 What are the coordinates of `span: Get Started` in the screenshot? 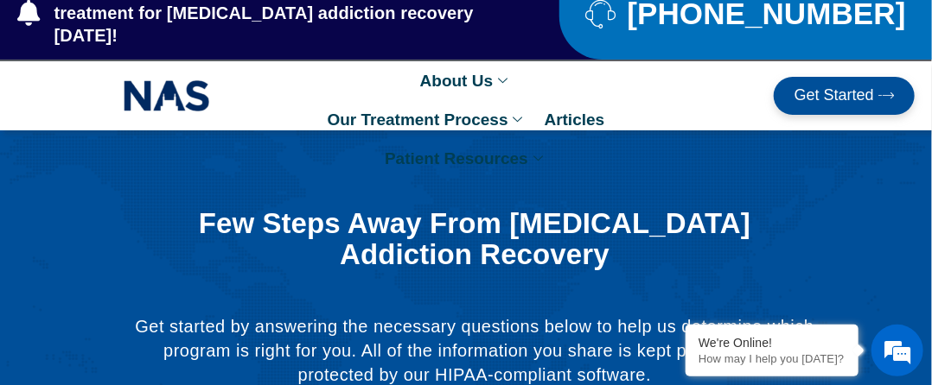 It's located at (834, 96).